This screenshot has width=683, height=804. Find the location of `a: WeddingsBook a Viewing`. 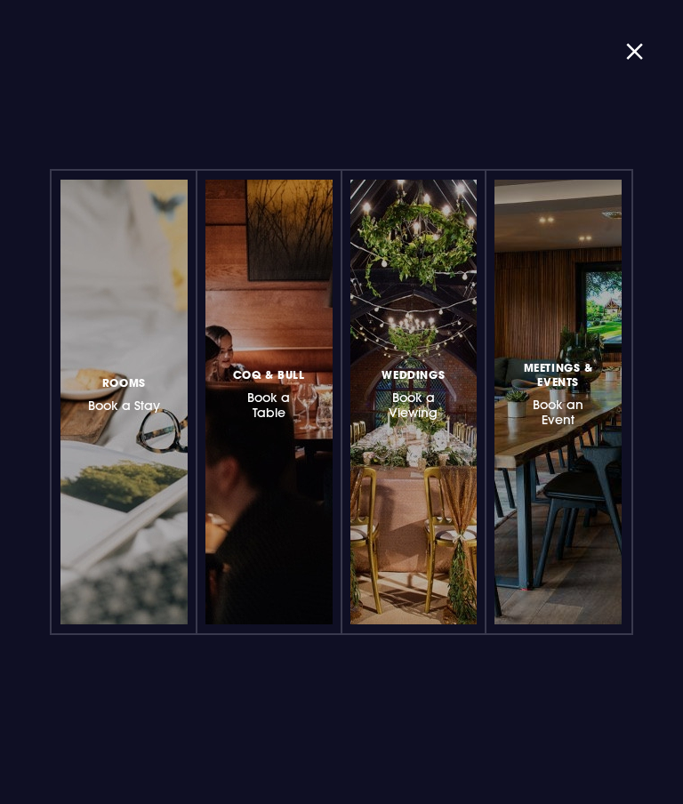

a: WeddingsBook a Viewing is located at coordinates (414, 402).